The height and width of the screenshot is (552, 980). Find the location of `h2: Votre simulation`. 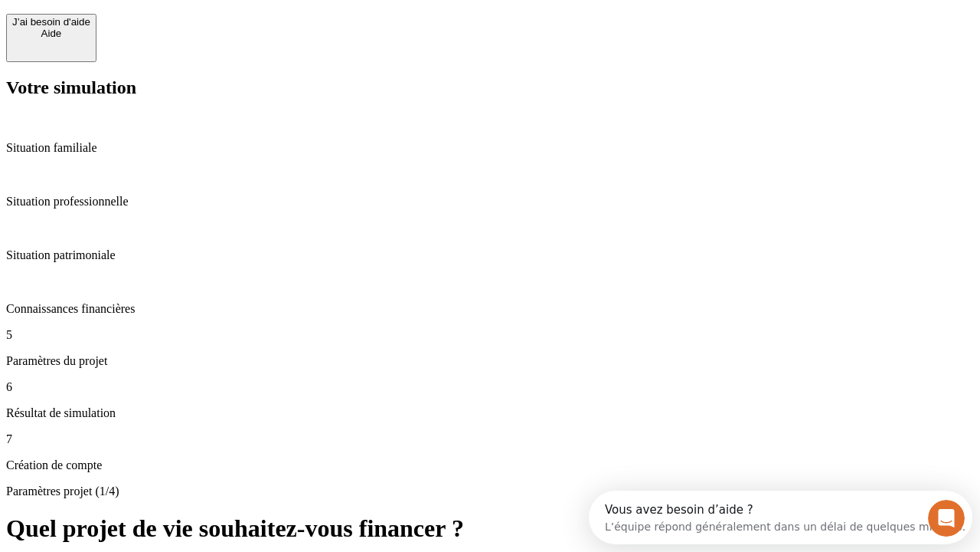

h2: Votre simulation is located at coordinates (490, 87).